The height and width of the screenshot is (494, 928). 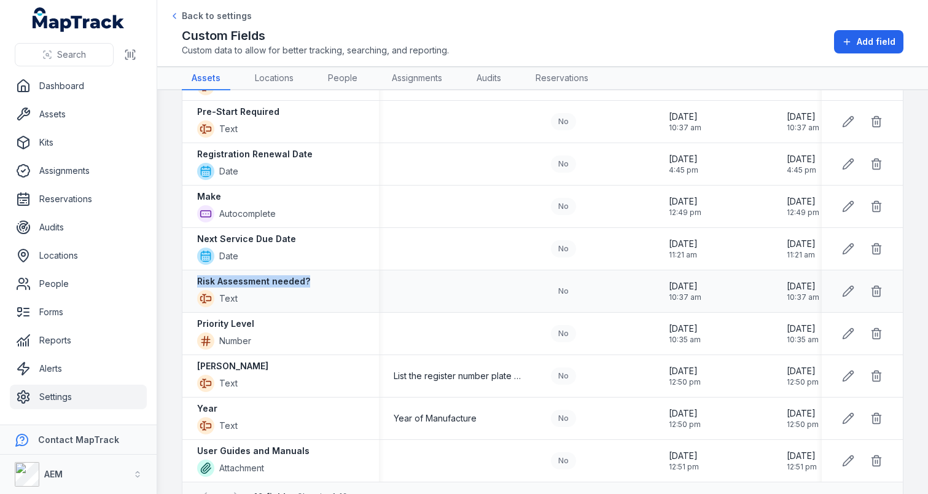 I want to click on strong: Risk Assessment needed?, so click(x=254, y=281).